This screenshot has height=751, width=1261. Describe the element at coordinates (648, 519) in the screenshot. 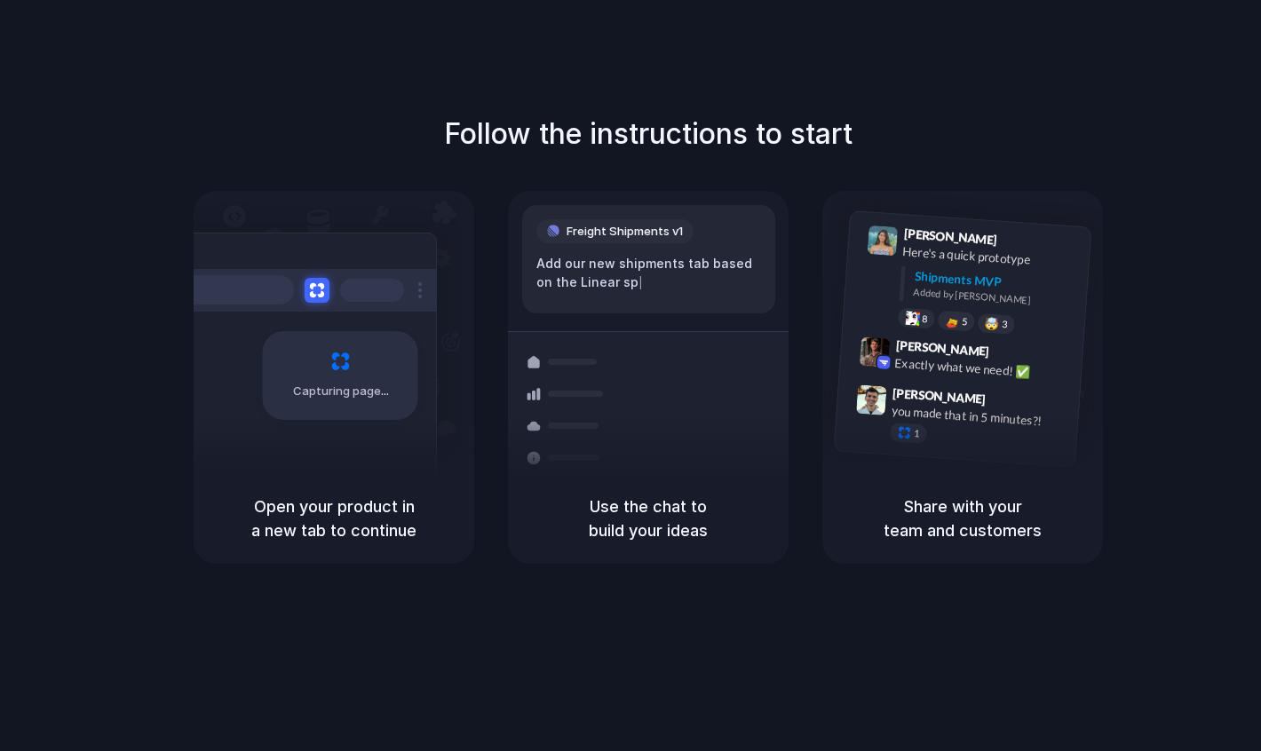

I see `h5: Use the chat to build your ideas` at that location.